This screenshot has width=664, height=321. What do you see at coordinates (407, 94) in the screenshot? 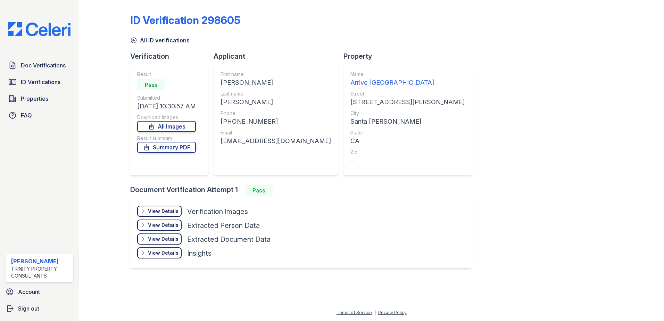
I see `div: Street` at bounding box center [407, 94].